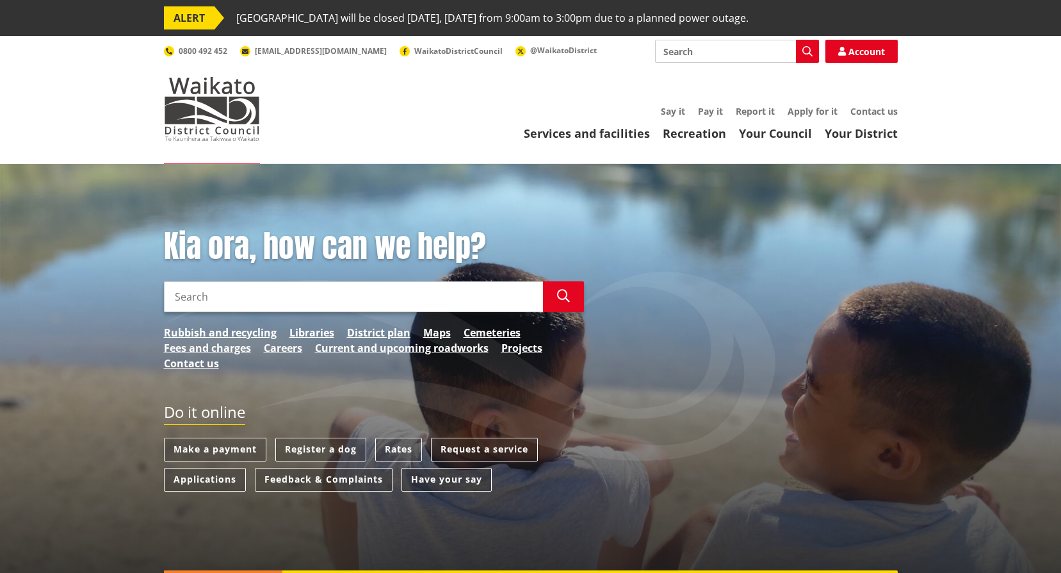 This screenshot has width=1061, height=573. I want to click on a: @WaikatoDistrict, so click(556, 50).